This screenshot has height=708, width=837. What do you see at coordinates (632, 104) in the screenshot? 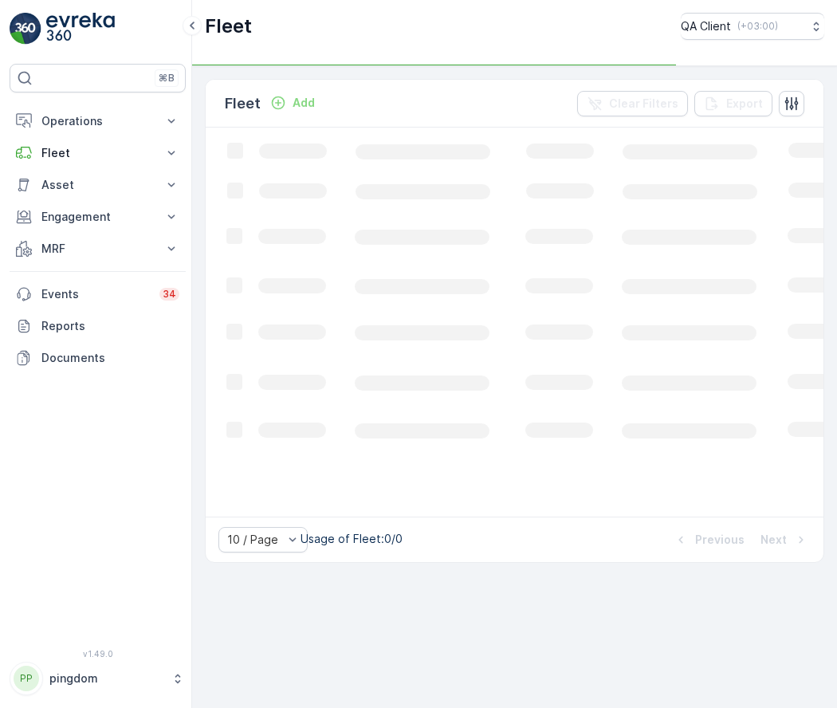
I see `button: Clear Filters` at bounding box center [632, 104].